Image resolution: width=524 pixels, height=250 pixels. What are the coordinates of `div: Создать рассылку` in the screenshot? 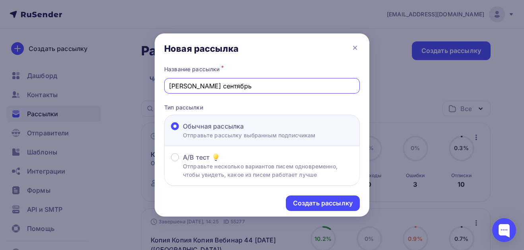 It's located at (323, 203).